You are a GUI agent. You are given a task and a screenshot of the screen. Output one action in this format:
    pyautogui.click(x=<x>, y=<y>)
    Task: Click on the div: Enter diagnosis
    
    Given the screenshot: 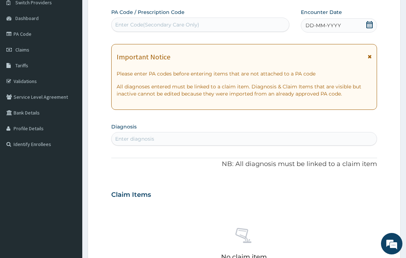 What is the action you would take?
    pyautogui.click(x=134, y=139)
    